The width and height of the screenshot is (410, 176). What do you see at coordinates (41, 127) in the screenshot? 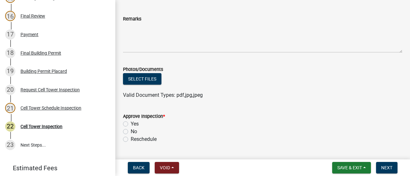
I see `div: Cell Tower Inspection` at bounding box center [41, 127].